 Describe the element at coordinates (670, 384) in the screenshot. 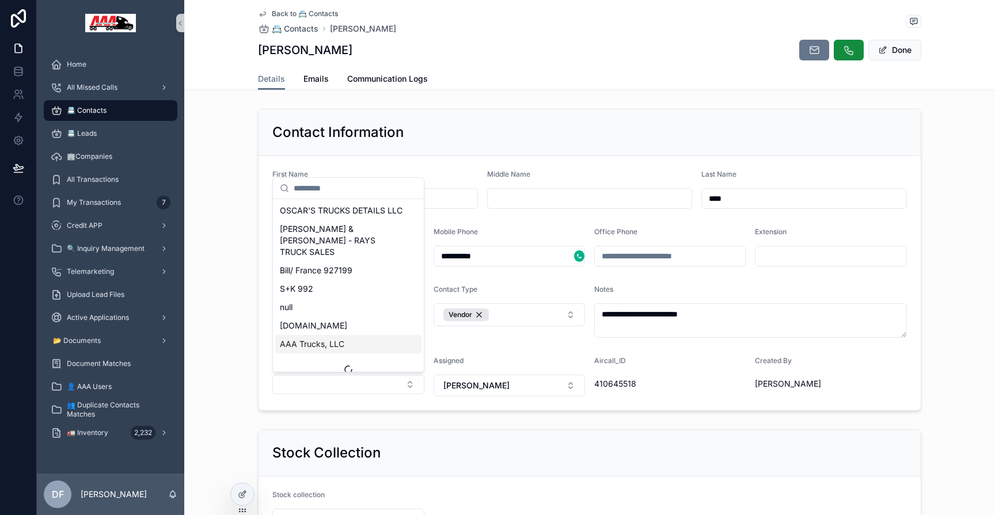

I see `span: 410645518` at that location.